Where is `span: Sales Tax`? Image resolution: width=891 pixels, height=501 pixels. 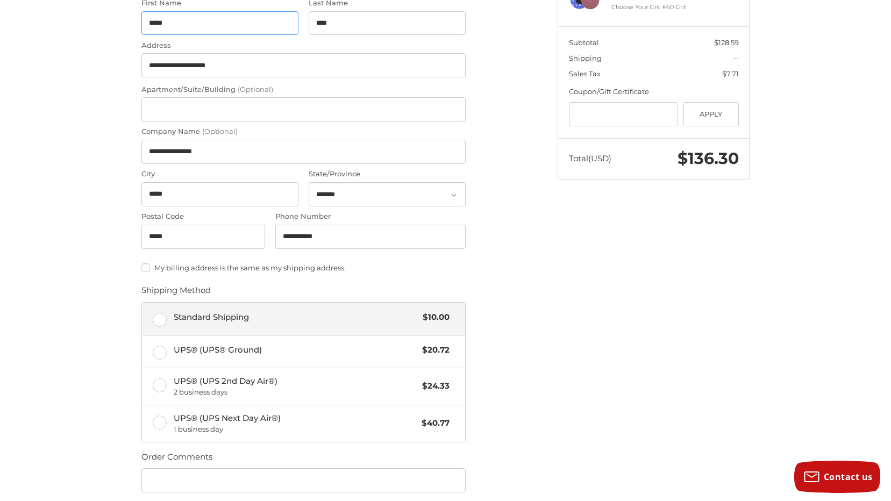
span: Sales Tax is located at coordinates (584, 74).